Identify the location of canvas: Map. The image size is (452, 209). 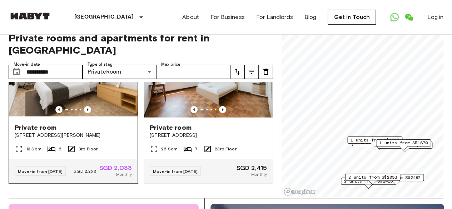
(362, 110).